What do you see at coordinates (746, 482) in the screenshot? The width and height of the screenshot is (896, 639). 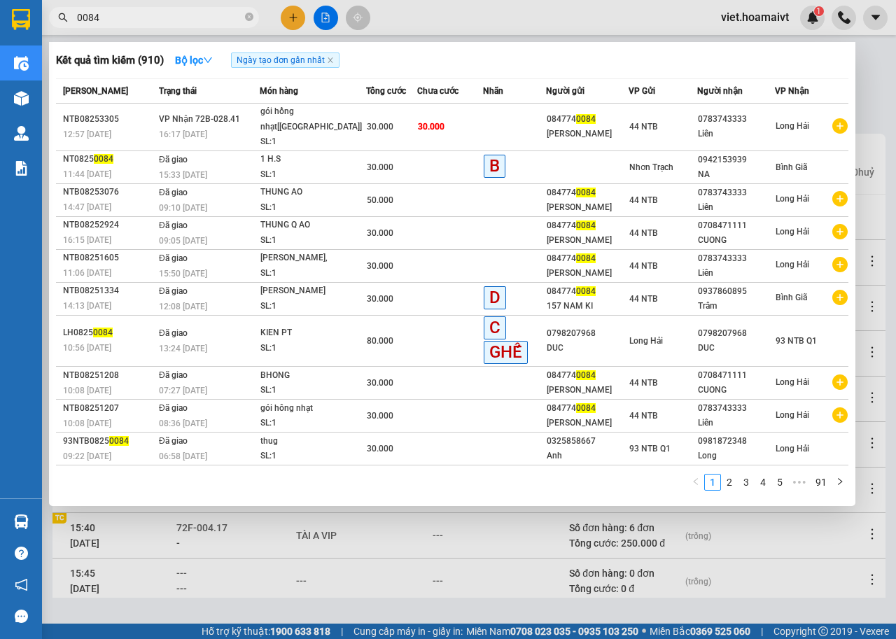 I see `li: 3` at bounding box center [746, 482].